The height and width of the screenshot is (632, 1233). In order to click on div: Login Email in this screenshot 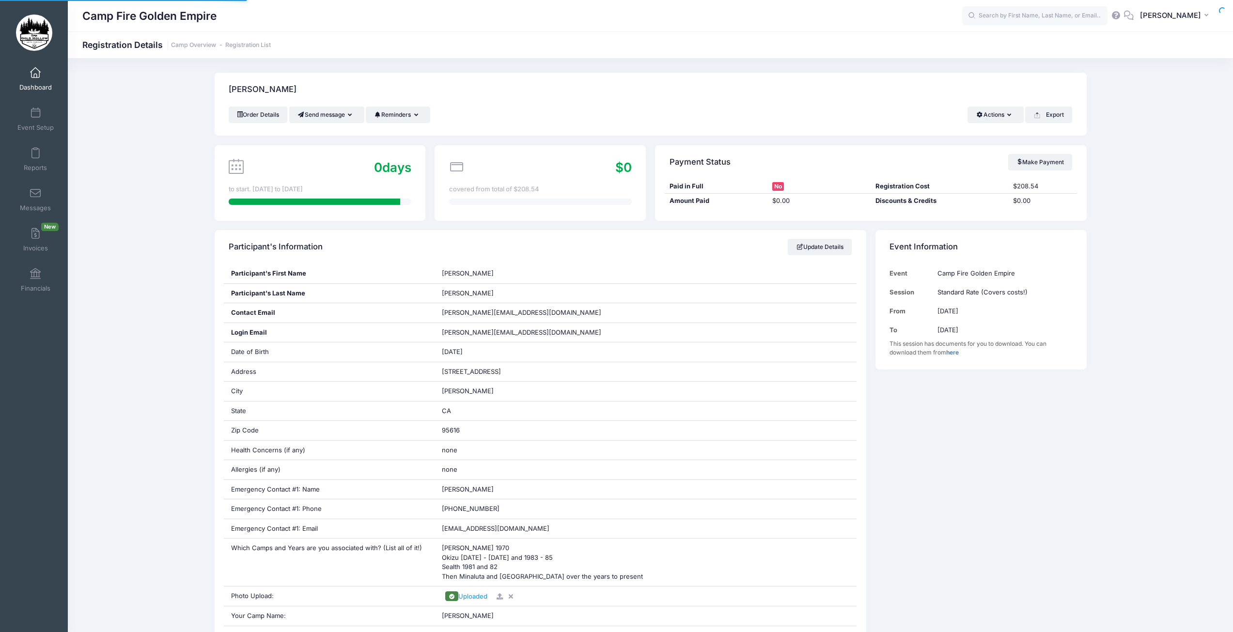, I will do `click(329, 333)`.